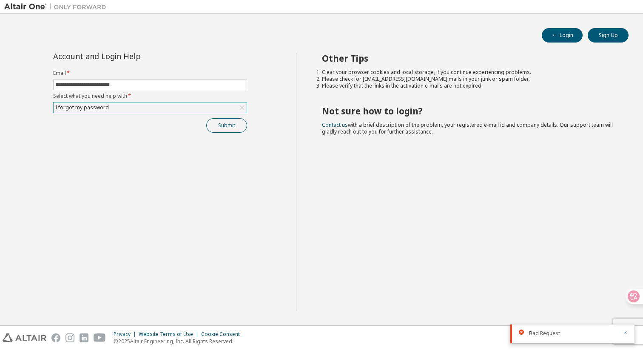  I want to click on a: Contact us, so click(335, 125).